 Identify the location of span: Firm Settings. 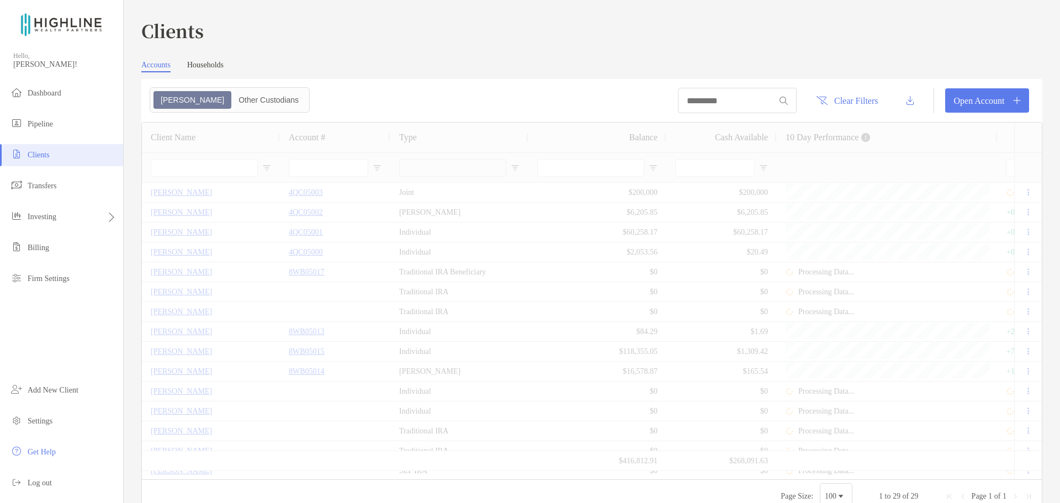
(49, 278).